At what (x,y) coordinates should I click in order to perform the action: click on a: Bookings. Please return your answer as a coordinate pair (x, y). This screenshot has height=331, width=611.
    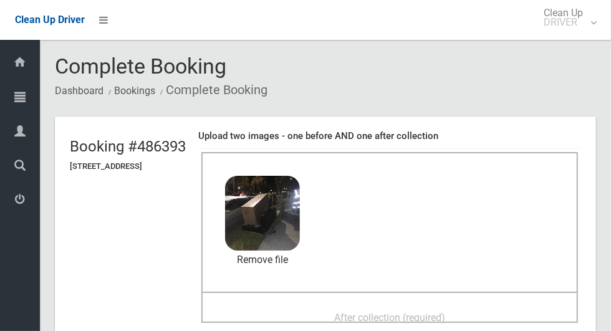
    Looking at the image, I should click on (135, 90).